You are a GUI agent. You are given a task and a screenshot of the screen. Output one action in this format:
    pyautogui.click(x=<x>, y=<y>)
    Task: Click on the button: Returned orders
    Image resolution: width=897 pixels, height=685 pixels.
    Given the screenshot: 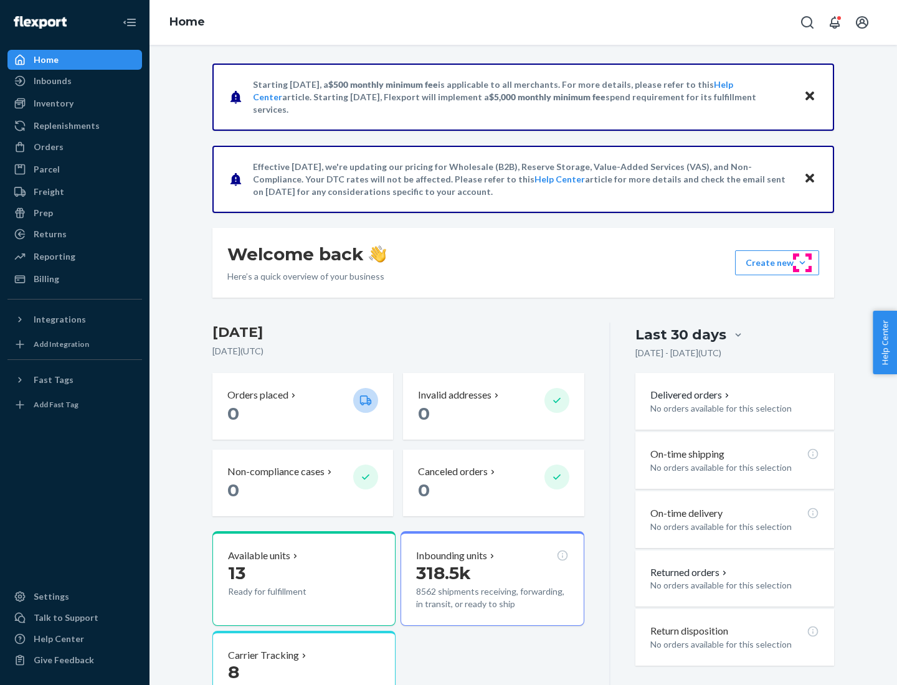 What is the action you would take?
    pyautogui.click(x=689, y=572)
    